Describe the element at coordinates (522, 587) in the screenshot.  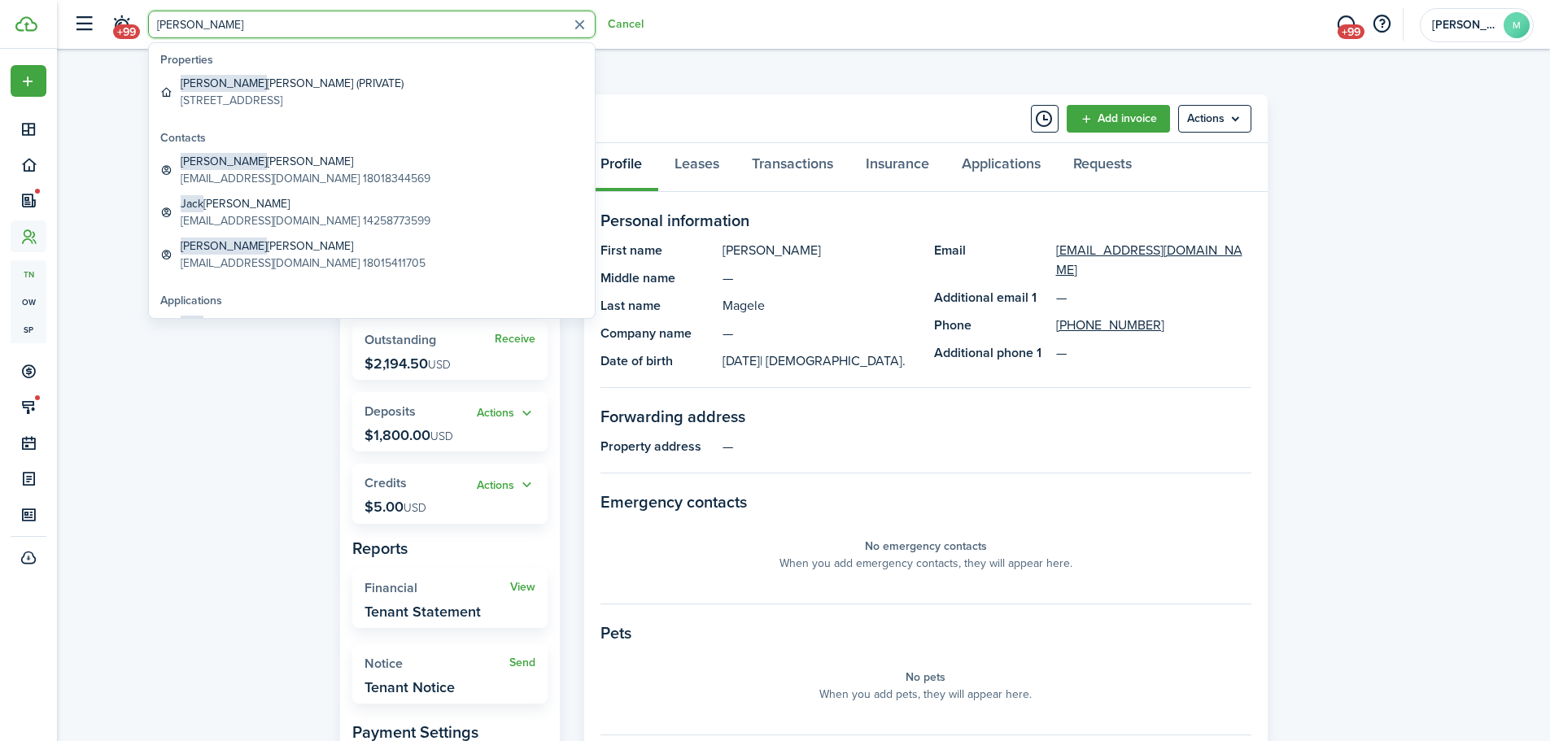
I see `a: View` at that location.